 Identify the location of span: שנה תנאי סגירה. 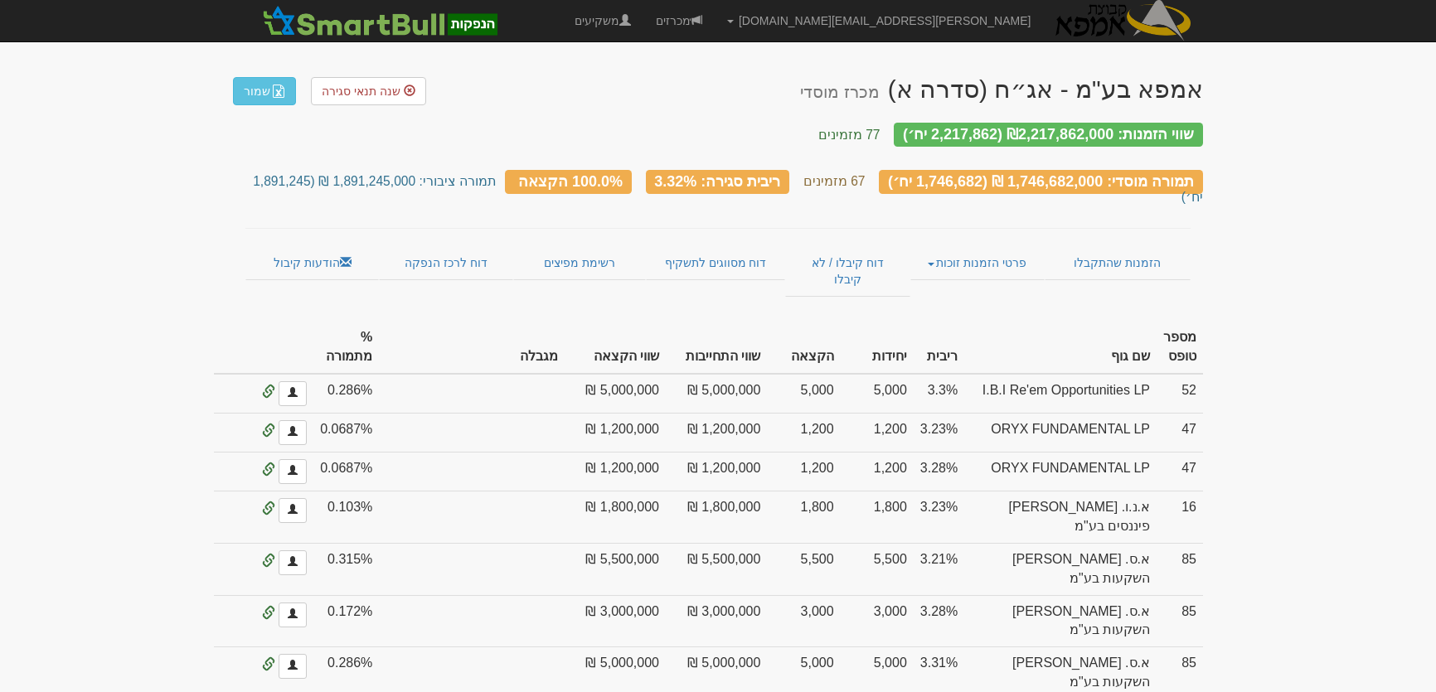
(361, 91).